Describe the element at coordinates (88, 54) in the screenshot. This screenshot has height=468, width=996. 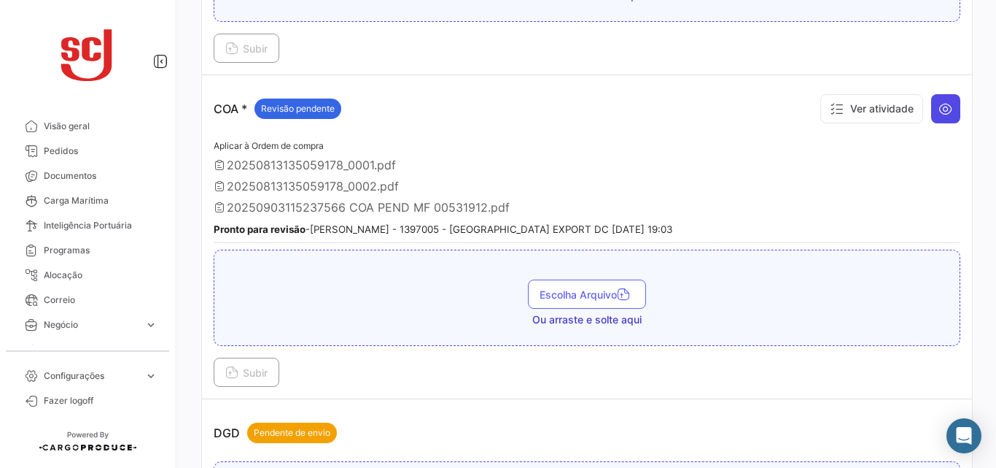
I see `img: scj_logo1.svg` at that location.